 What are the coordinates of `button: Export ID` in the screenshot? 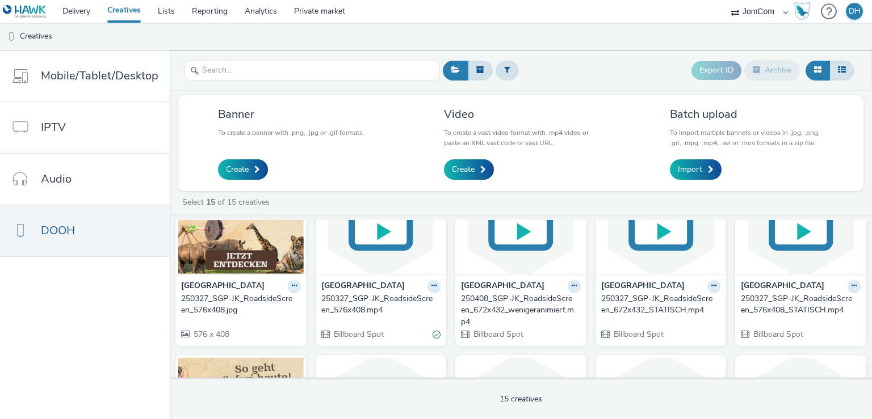 It's located at (716, 70).